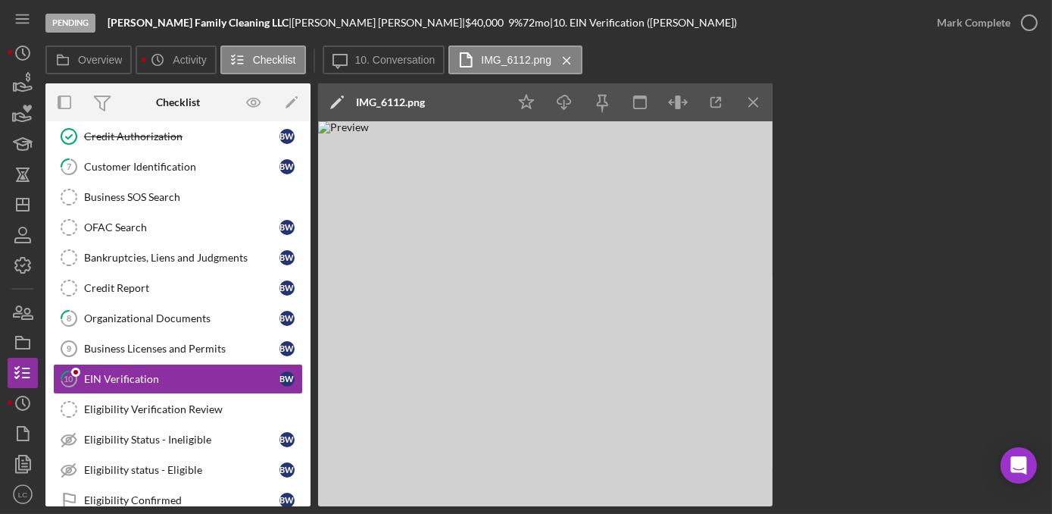 The image size is (1052, 514). Describe the element at coordinates (178, 102) in the screenshot. I see `div: Checklist` at that location.